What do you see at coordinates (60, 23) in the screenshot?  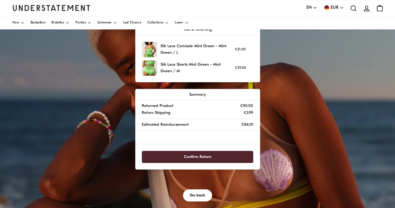 I see `a: Bralettes` at bounding box center [60, 23].